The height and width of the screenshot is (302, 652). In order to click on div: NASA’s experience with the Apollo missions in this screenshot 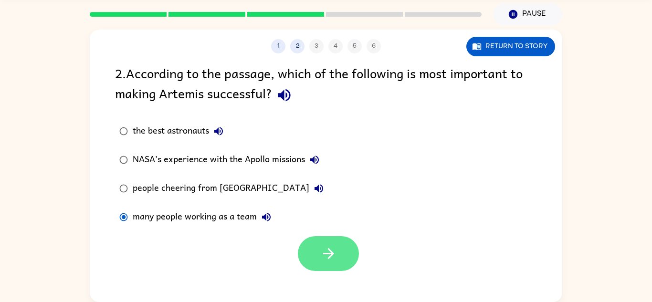, I will do `click(228, 160)`.